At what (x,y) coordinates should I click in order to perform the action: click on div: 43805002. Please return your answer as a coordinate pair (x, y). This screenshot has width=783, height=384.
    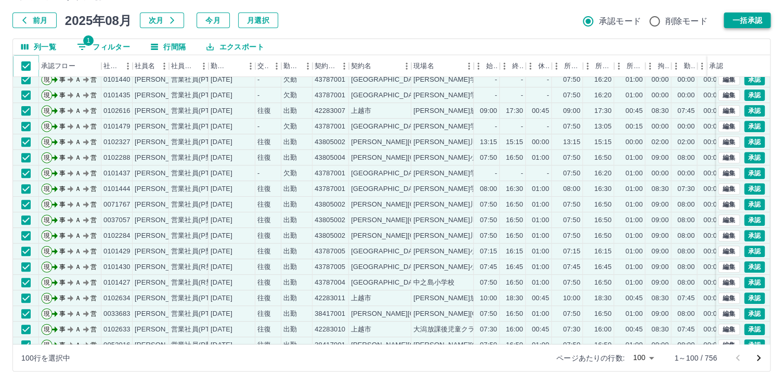
    Looking at the image, I should click on (330, 142).